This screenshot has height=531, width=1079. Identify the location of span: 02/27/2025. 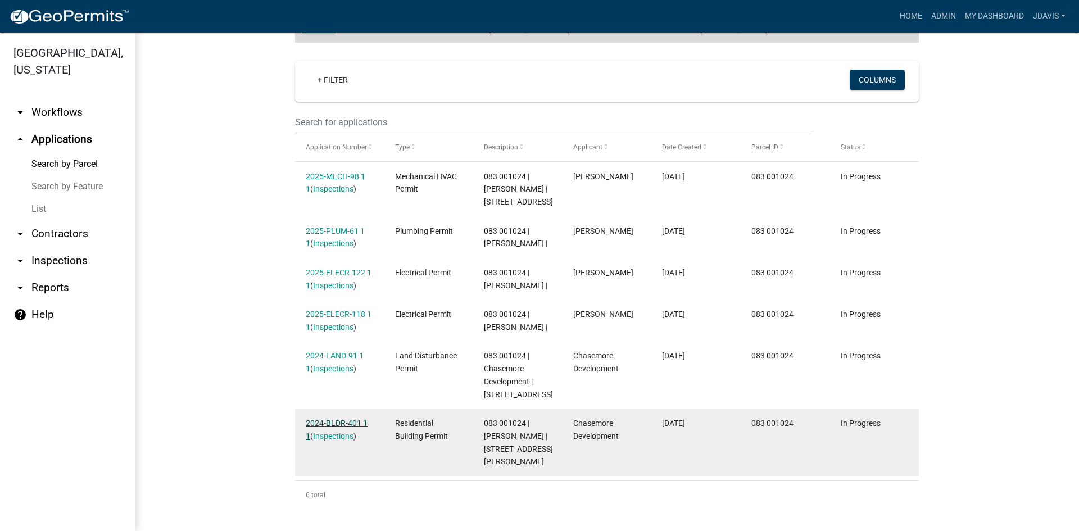
(673, 314).